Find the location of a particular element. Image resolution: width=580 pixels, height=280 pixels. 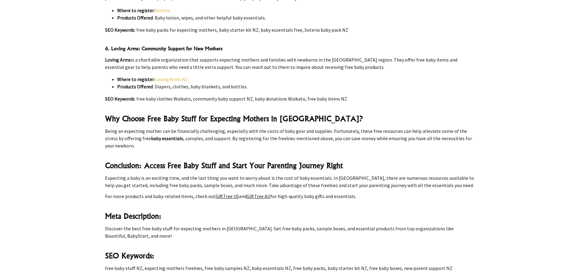

p: free baby stuff NZ, expecting mothers freebies, free baby samples NZ, baby essentials NZ, free ba... is located at coordinates (290, 268).